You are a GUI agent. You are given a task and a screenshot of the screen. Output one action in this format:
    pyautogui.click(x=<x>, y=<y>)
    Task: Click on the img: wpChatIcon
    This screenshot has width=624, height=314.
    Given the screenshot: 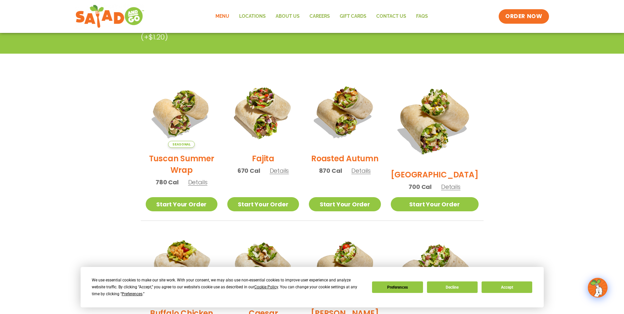 What is the action you would take?
    pyautogui.click(x=598, y=287)
    